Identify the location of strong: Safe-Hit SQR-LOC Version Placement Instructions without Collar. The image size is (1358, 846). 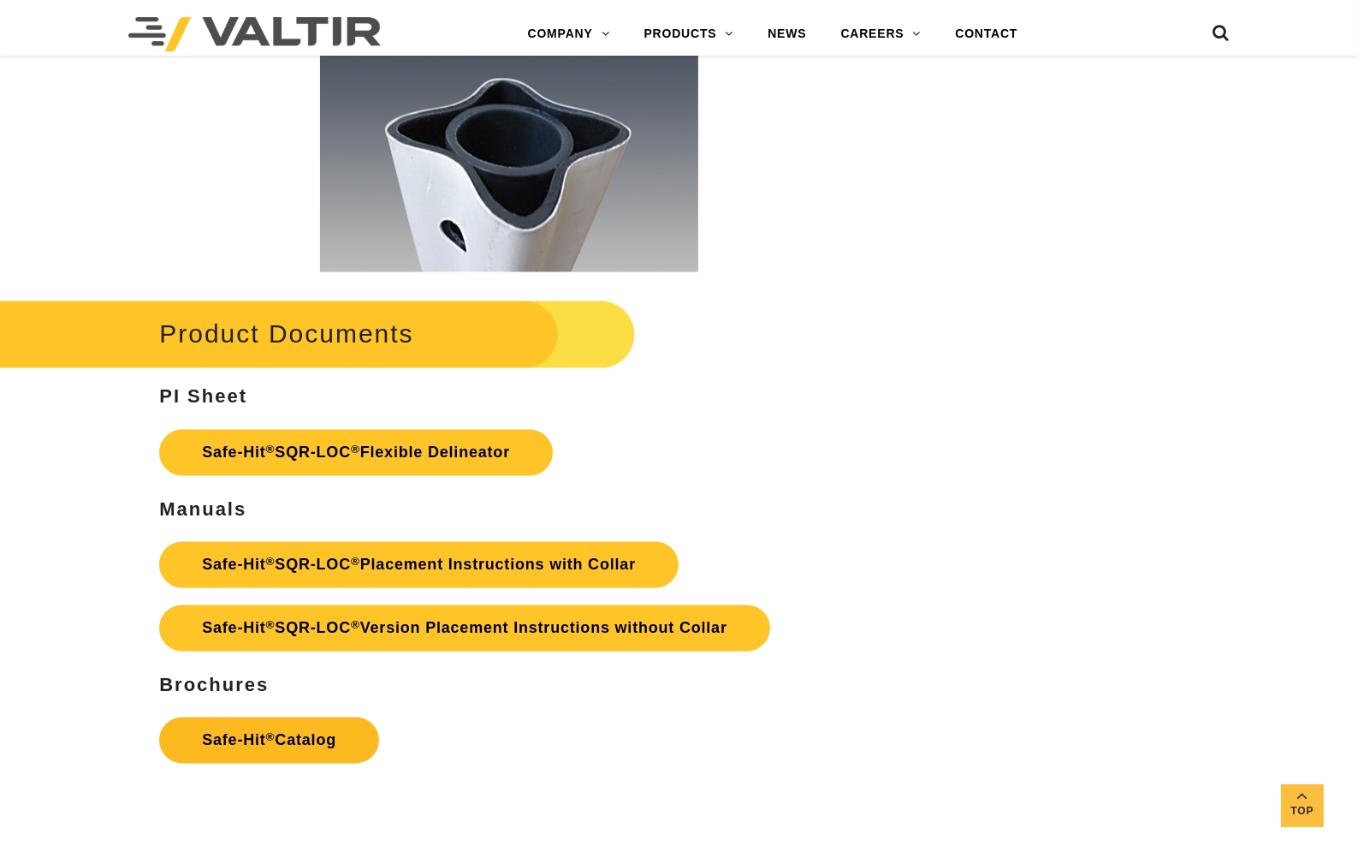
(465, 628).